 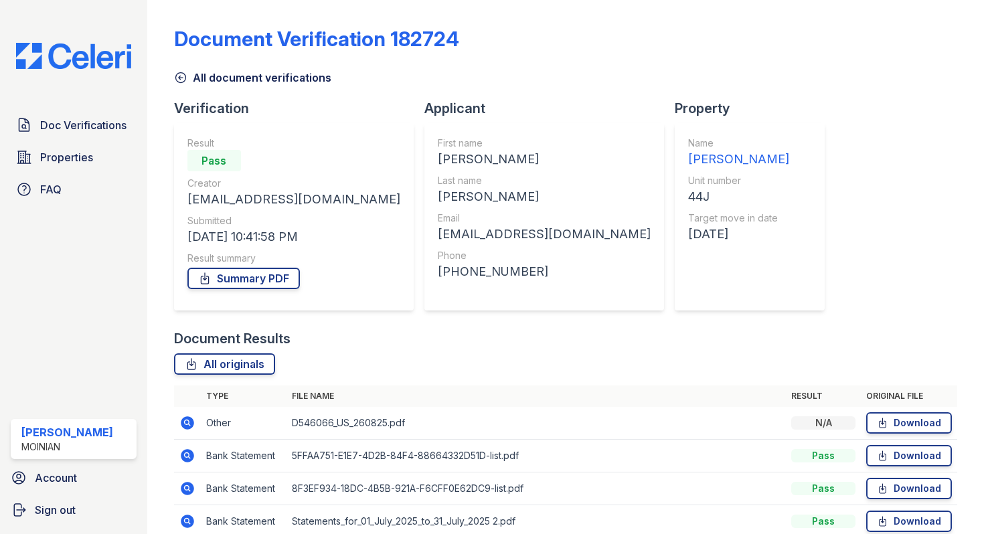 I want to click on a: All document verifications, so click(x=252, y=78).